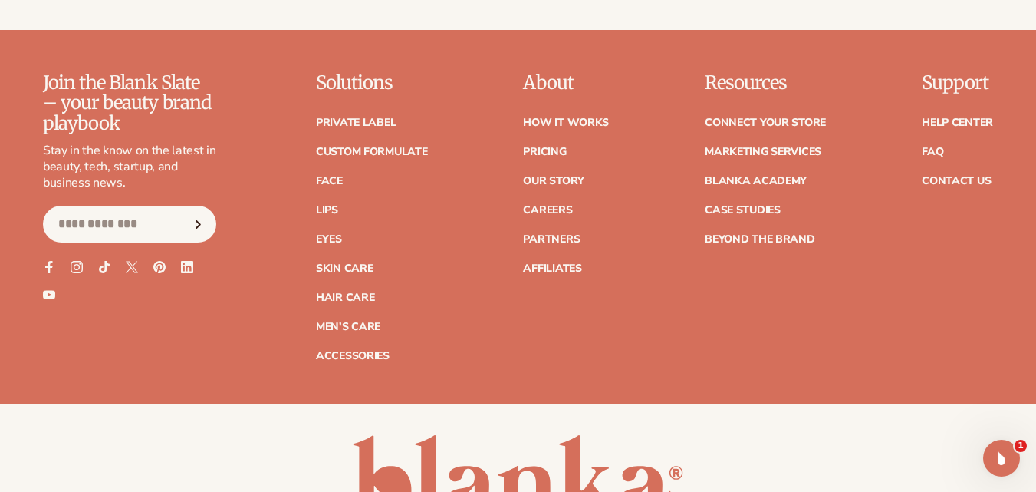 Image resolution: width=1036 pixels, height=492 pixels. I want to click on a: Blanka Academy, so click(756, 181).